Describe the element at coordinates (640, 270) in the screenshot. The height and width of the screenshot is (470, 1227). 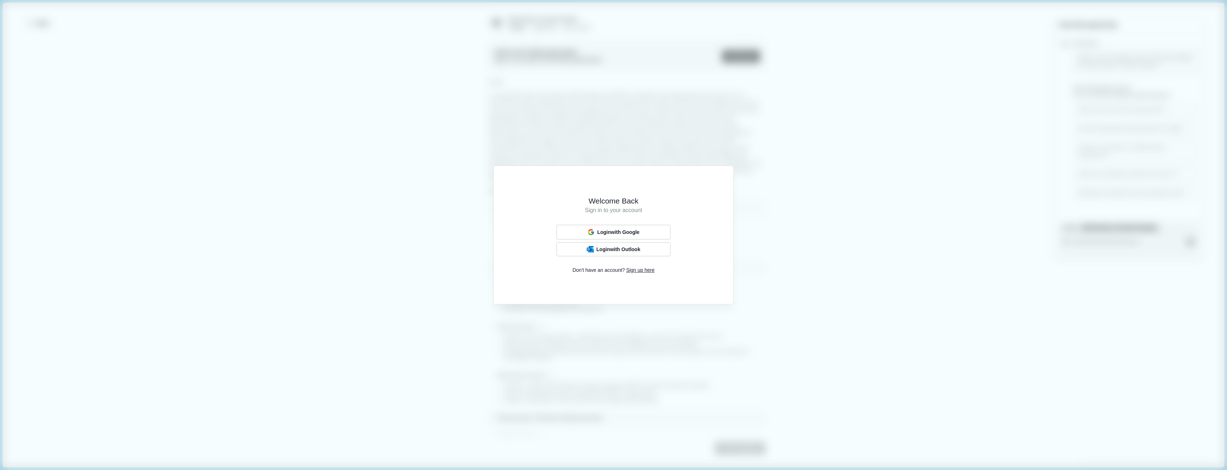
I see `span: Sign up here` at that location.